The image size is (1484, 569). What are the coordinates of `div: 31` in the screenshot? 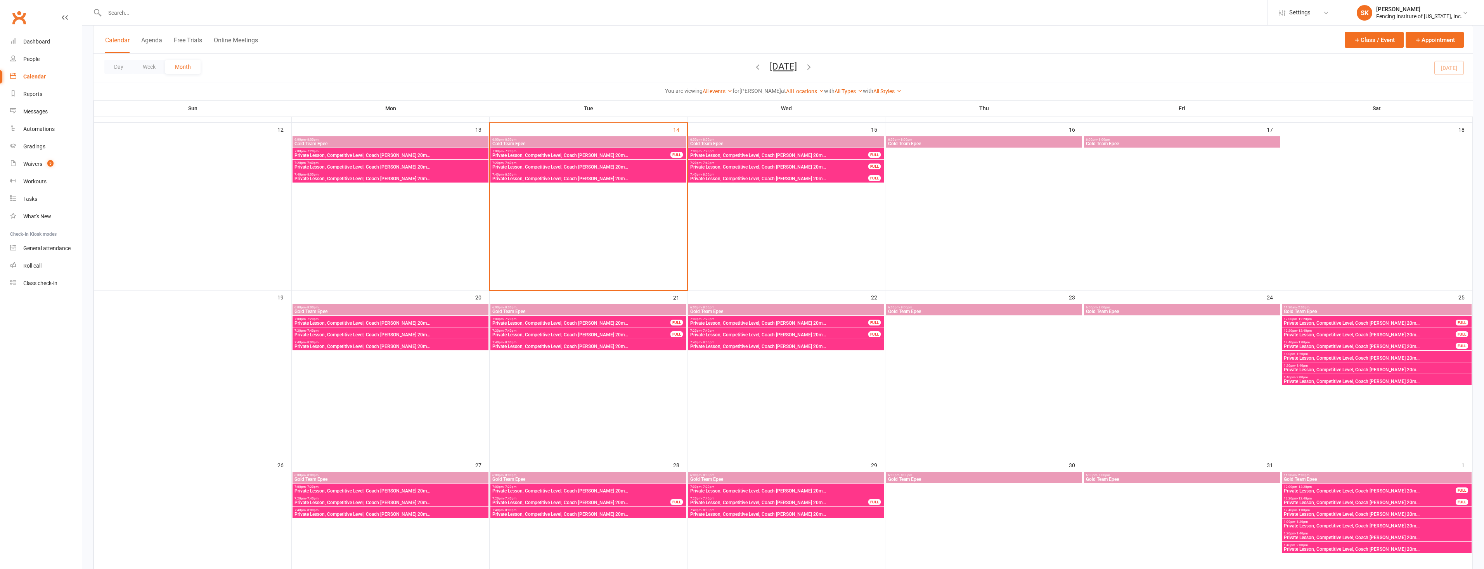 It's located at (1274, 464).